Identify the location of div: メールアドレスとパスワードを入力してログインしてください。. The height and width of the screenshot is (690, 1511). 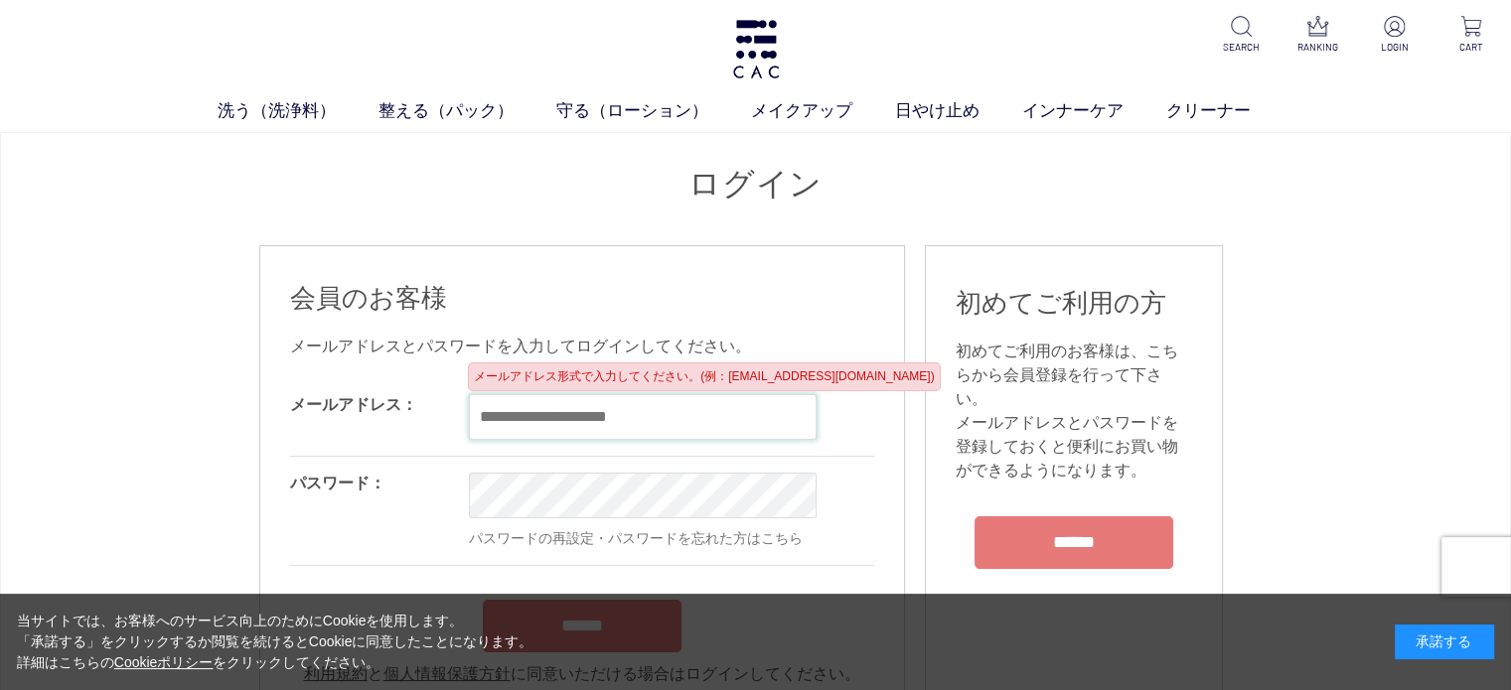
(582, 347).